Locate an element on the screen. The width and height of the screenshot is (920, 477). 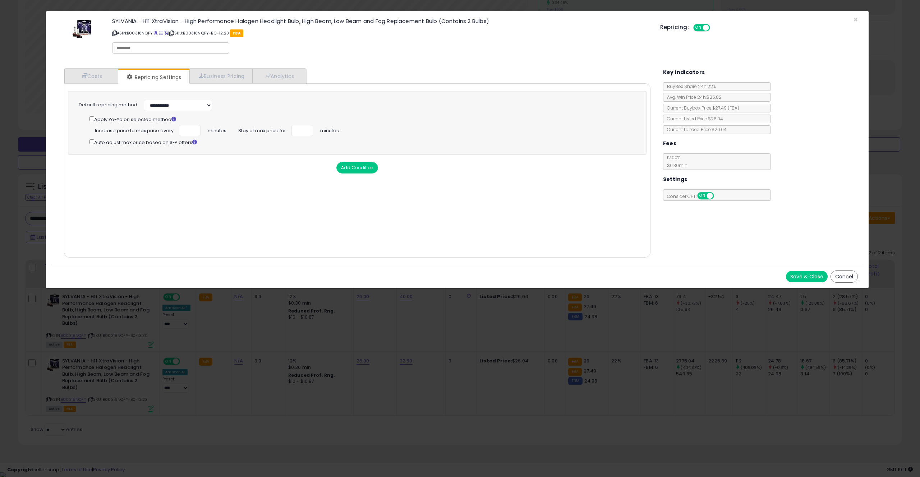
p: ASIN: B00318NQFY | SKU: B00318NQFY-BC-12.23 is located at coordinates (380, 33).